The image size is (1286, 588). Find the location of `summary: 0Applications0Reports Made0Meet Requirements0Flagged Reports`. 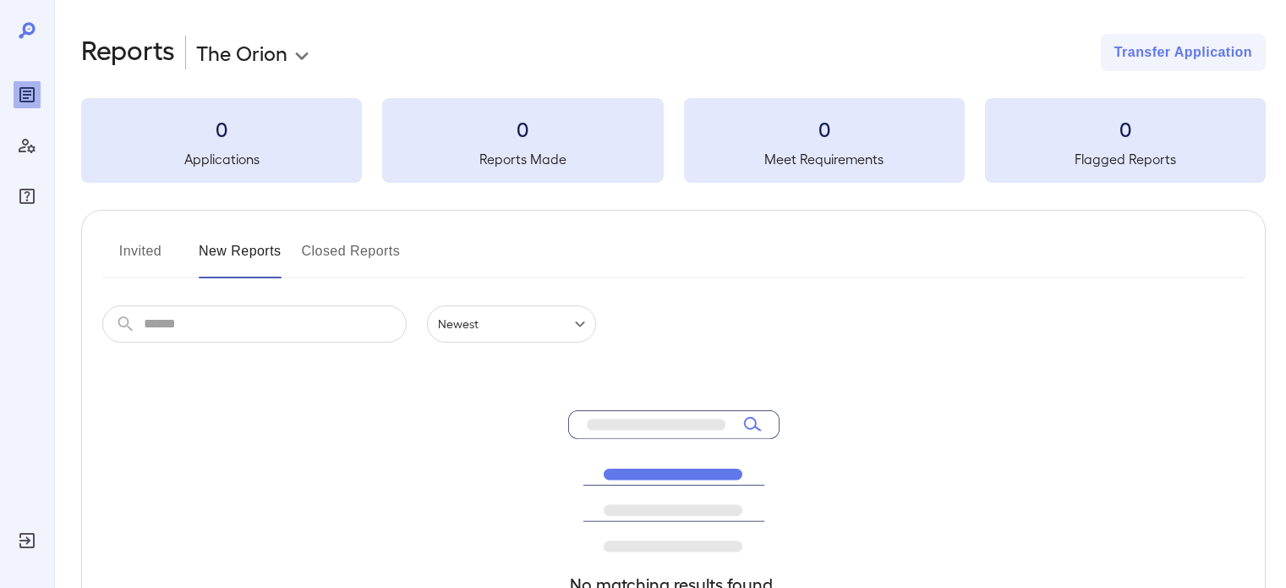

summary: 0Applications0Reports Made0Meet Requirements0Flagged Reports is located at coordinates (673, 140).